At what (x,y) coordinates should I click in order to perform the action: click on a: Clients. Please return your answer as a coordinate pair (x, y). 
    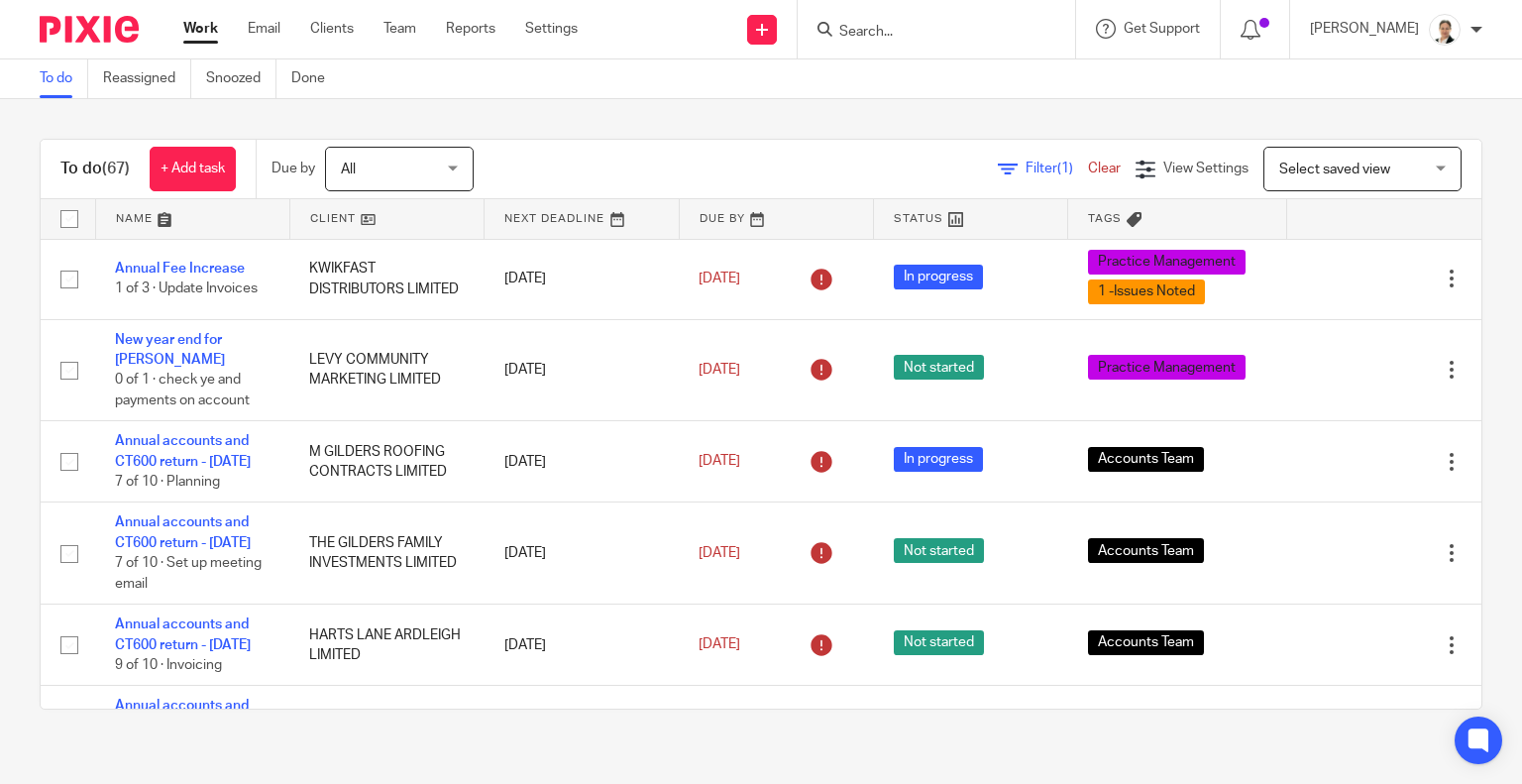
    Looking at the image, I should click on (332, 29).